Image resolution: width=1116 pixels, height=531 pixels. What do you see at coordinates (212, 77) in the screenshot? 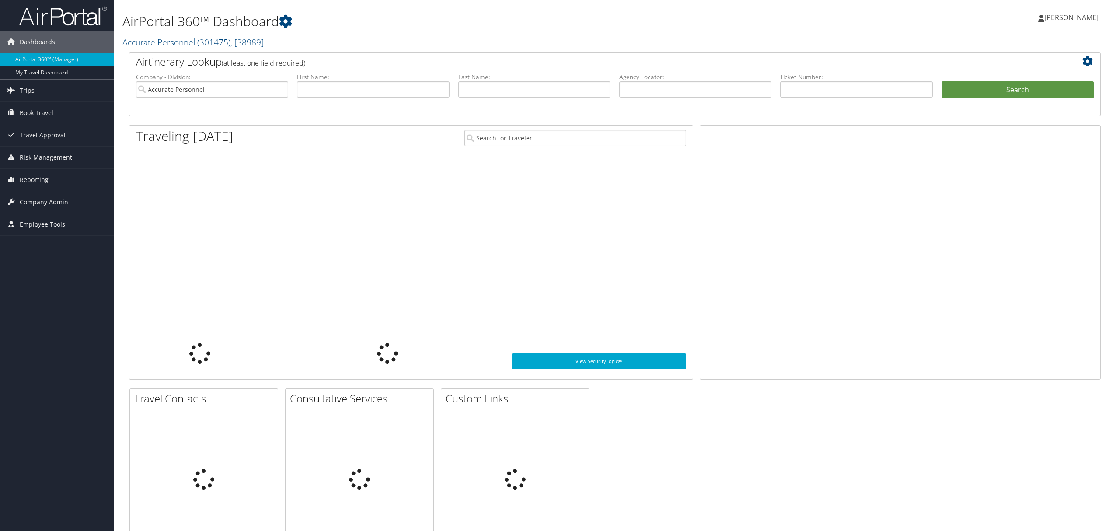
I see `label: Company - Division:` at bounding box center [212, 77].